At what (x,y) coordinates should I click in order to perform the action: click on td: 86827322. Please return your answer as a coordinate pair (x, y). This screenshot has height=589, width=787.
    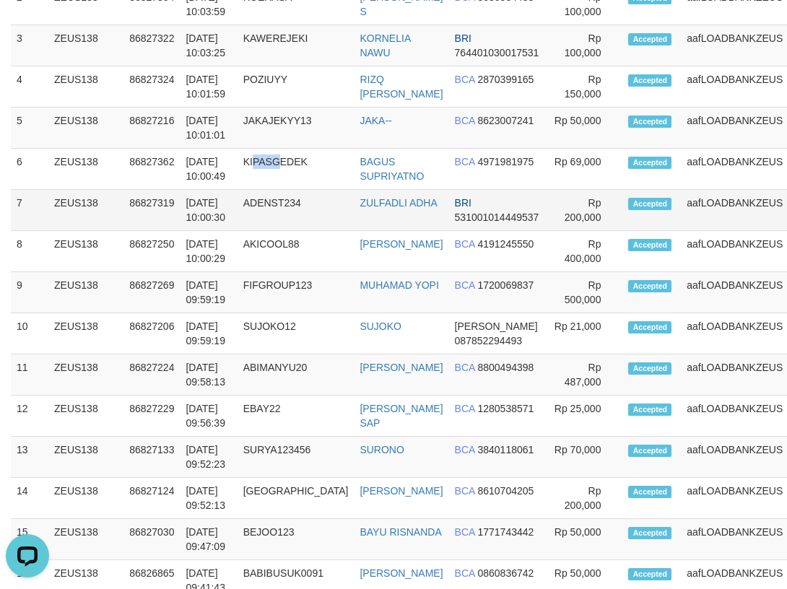
    Looking at the image, I should click on (152, 46).